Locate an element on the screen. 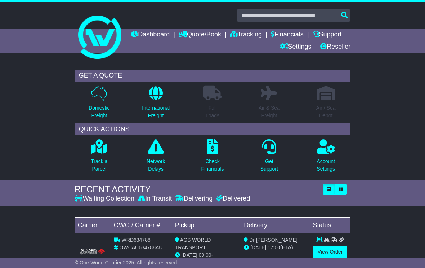  img: HiTrans.png is located at coordinates (93, 251).